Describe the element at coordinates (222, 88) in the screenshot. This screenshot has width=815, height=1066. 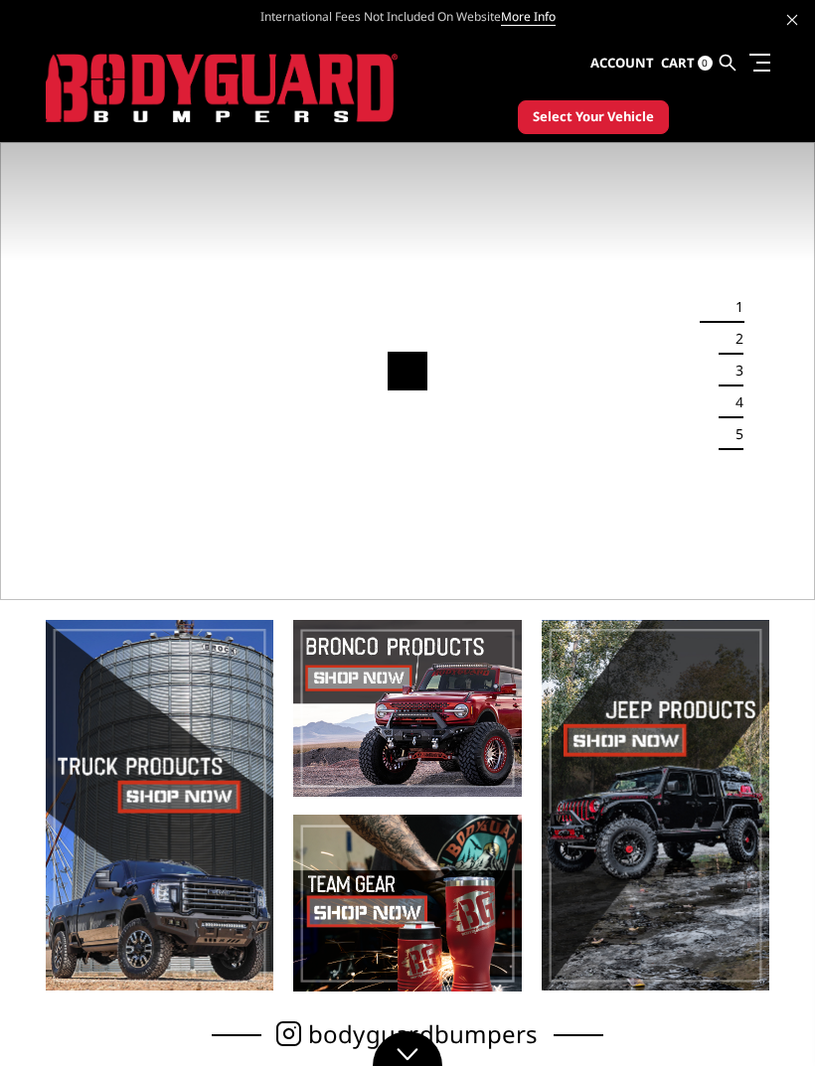
I see `img: BODYGUARD BUMPERS` at that location.